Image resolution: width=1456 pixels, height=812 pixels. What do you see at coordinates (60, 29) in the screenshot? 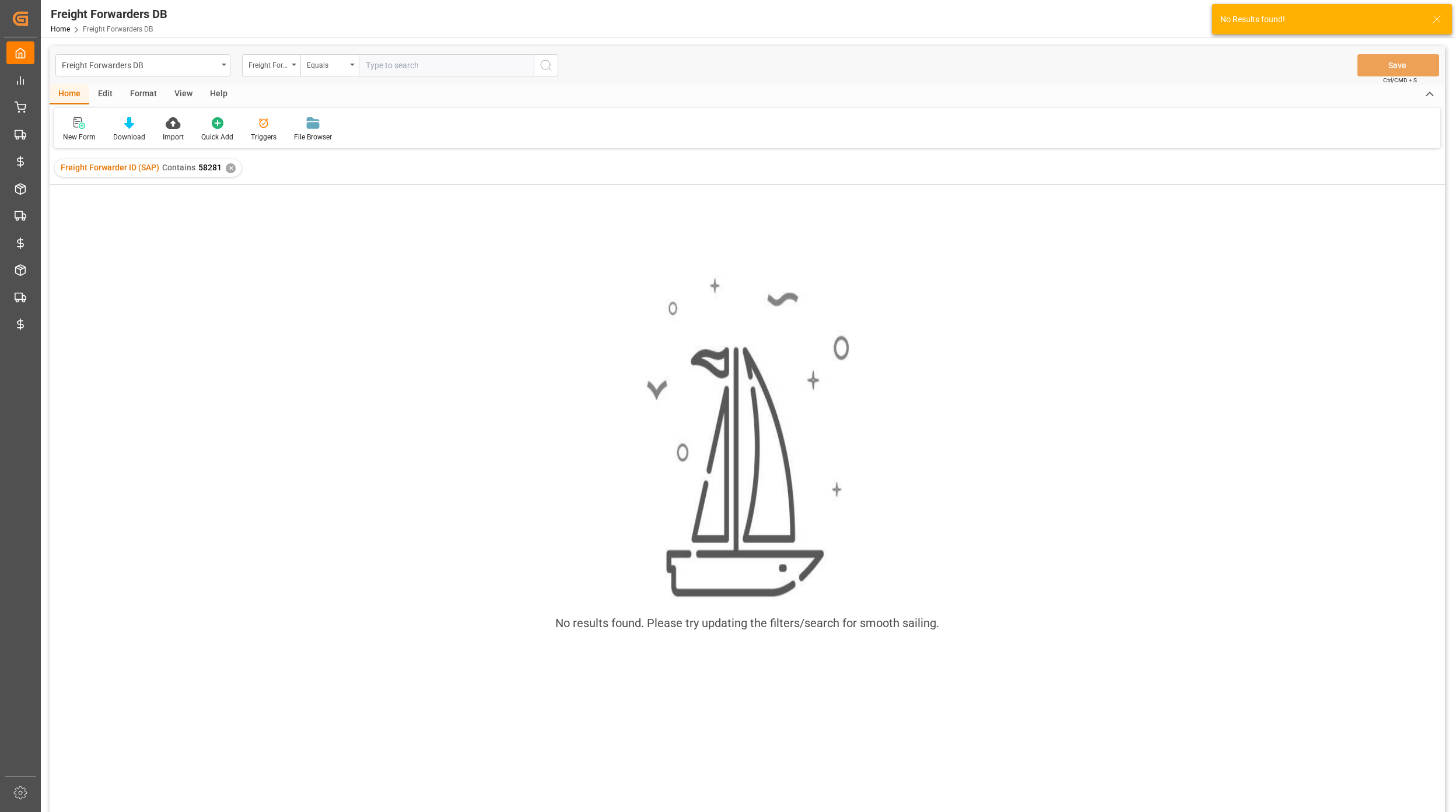
I see `a: Home` at bounding box center [60, 29].